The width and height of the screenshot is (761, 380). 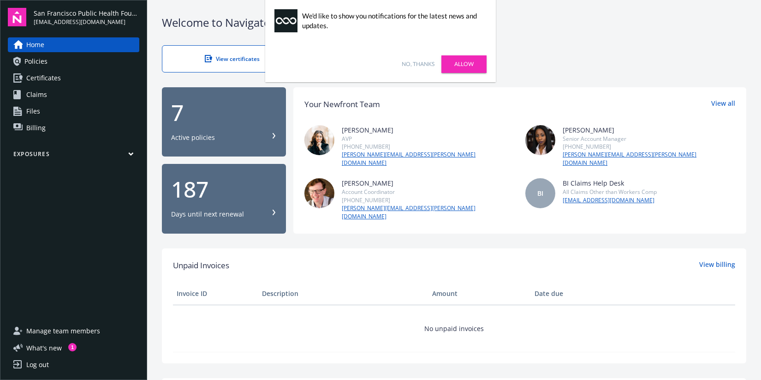 What do you see at coordinates (224, 198) in the screenshot?
I see `button: 187Days until next renewal` at bounding box center [224, 198].